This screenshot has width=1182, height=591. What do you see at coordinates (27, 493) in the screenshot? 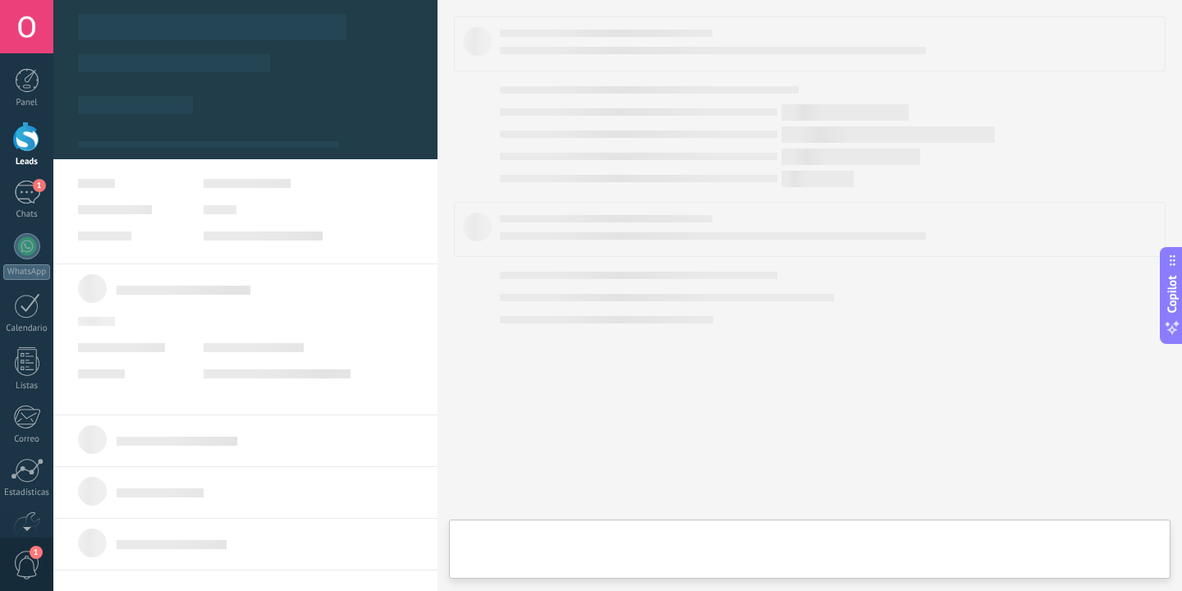
I see `div: Estadísticas` at bounding box center [27, 493].